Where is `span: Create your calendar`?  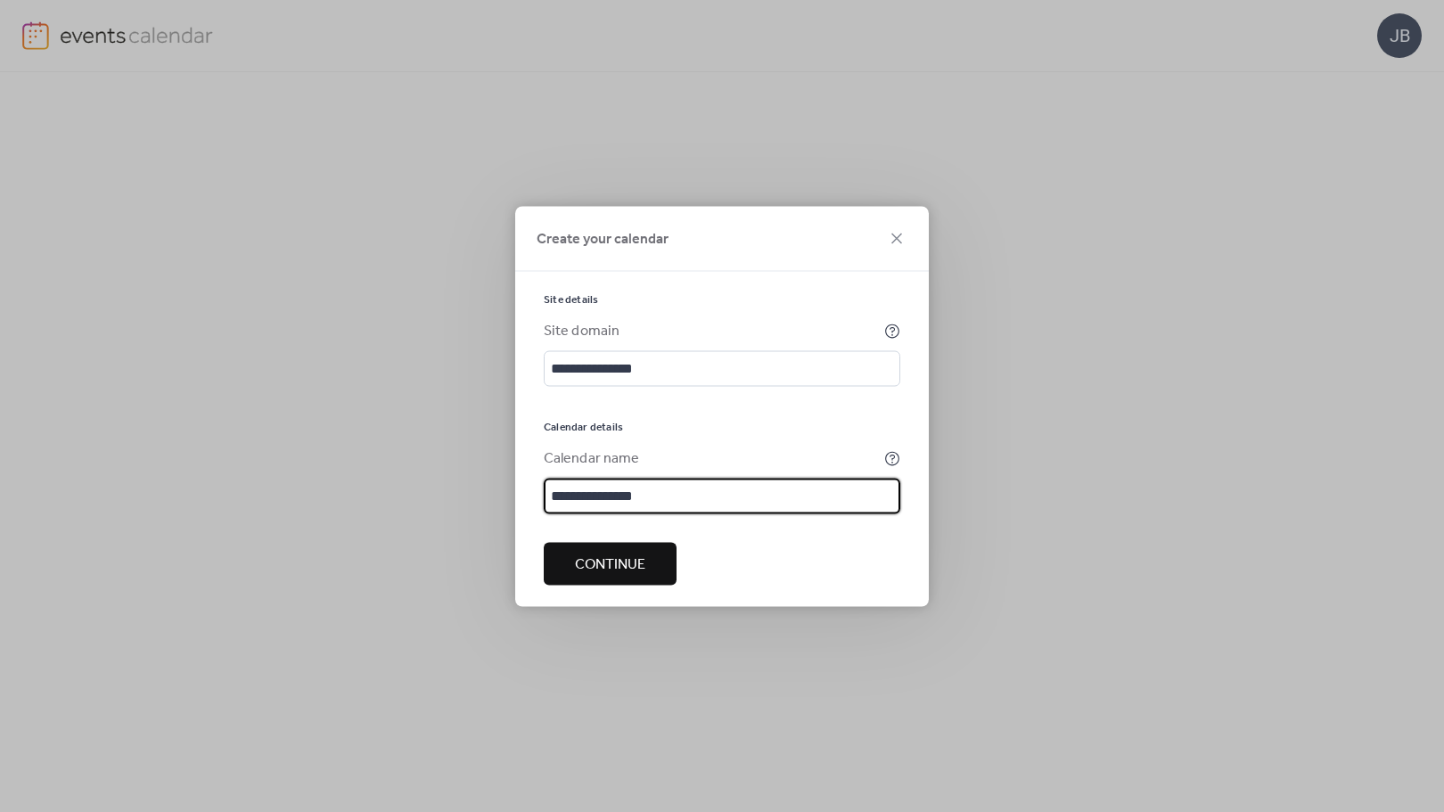
span: Create your calendar is located at coordinates (603, 239).